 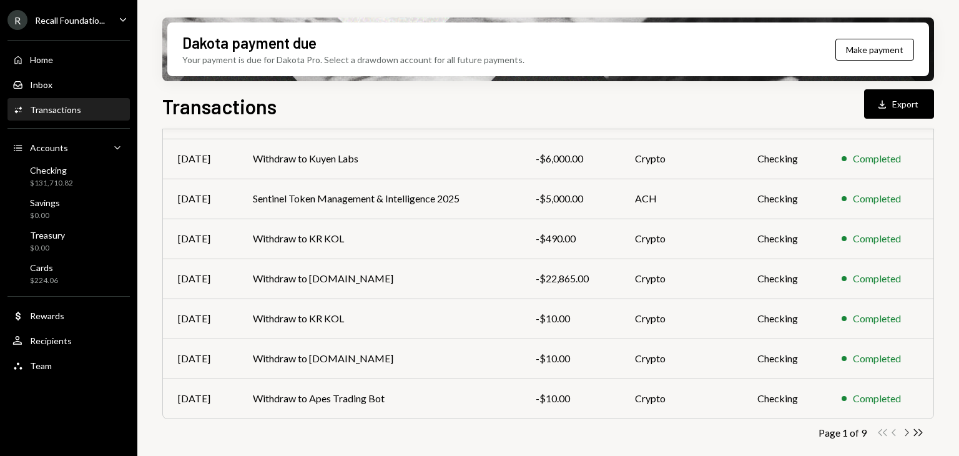 I want to click on div: Checking, so click(x=51, y=170).